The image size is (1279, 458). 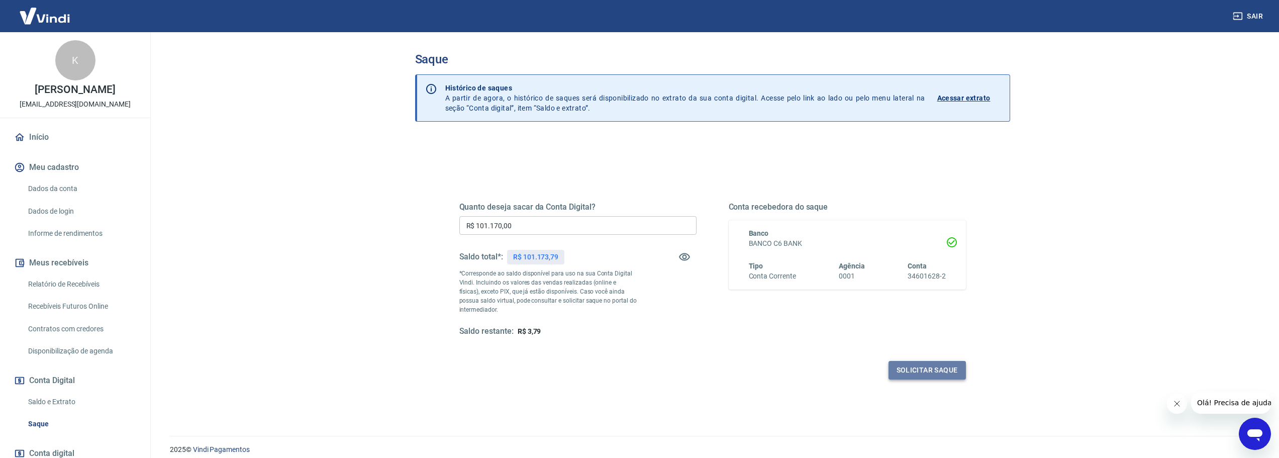 What do you see at coordinates (969, 98) in the screenshot?
I see `a: Acessar extrato` at bounding box center [969, 98].